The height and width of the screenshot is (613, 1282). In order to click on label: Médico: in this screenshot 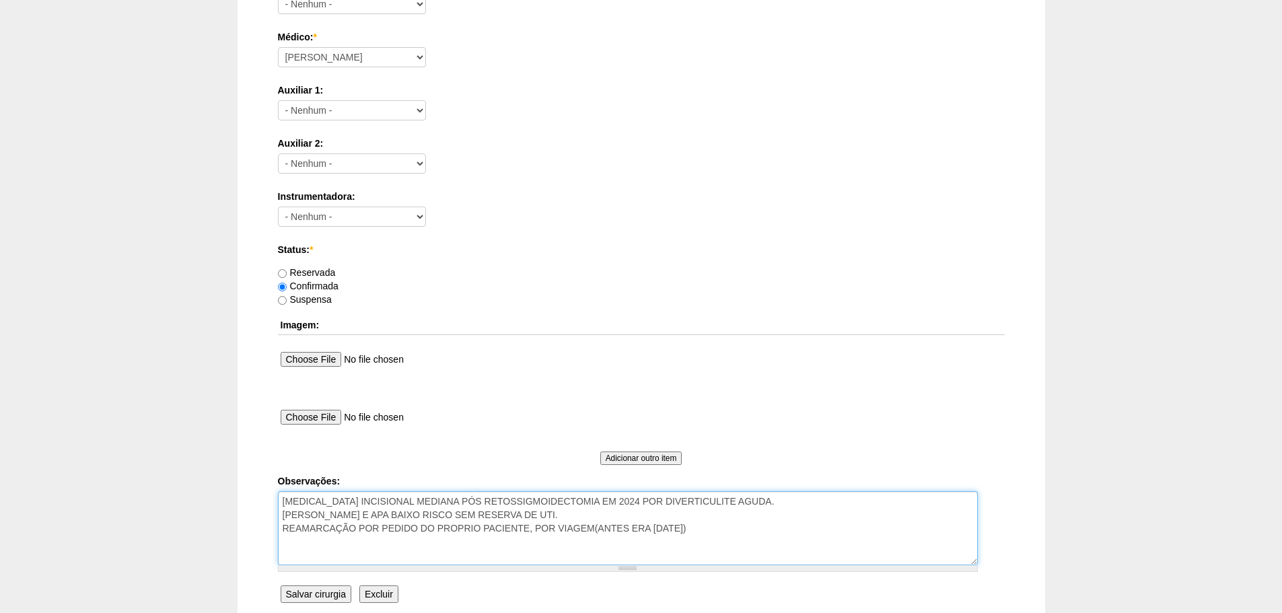, I will do `click(642, 37)`.